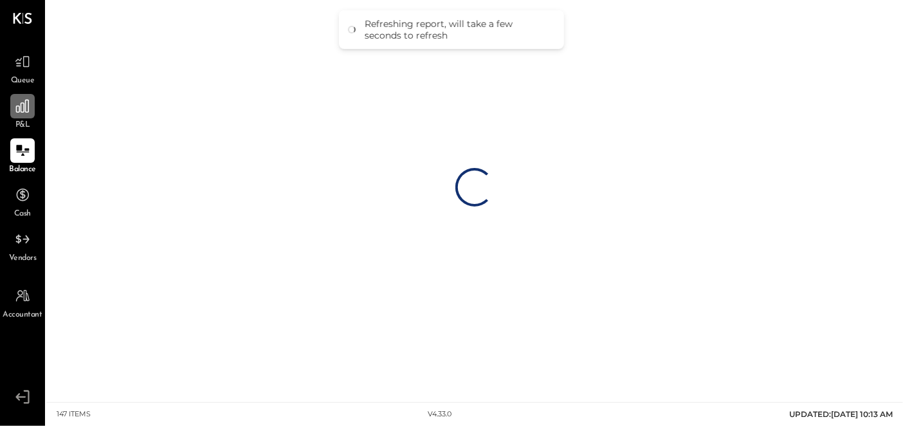  What do you see at coordinates (23, 259) in the screenshot?
I see `span: Vendors` at bounding box center [23, 259].